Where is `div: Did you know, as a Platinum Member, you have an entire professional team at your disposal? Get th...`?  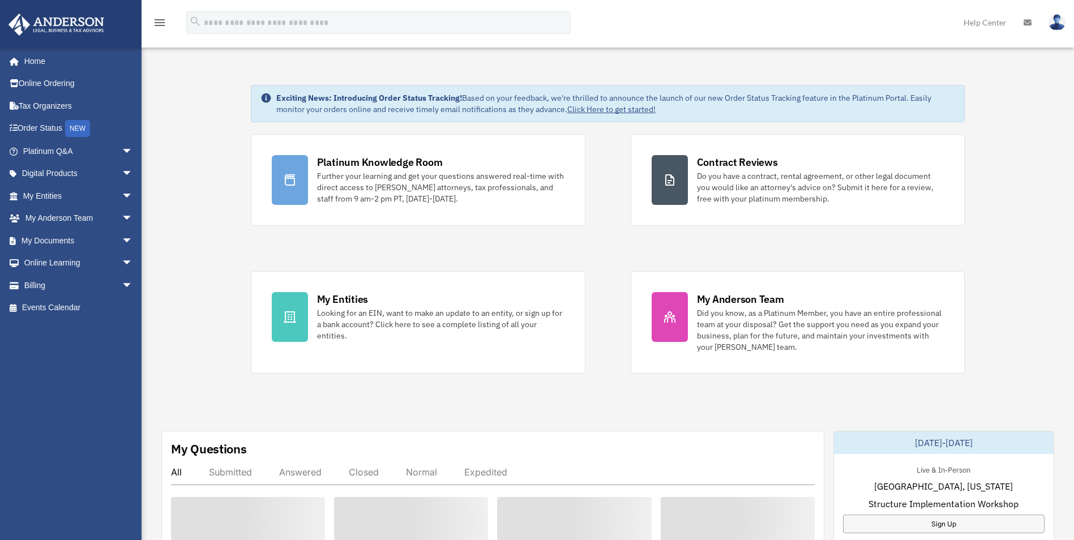 div: Did you know, as a Platinum Member, you have an entire professional team at your disposal? Get th... is located at coordinates (820, 330).